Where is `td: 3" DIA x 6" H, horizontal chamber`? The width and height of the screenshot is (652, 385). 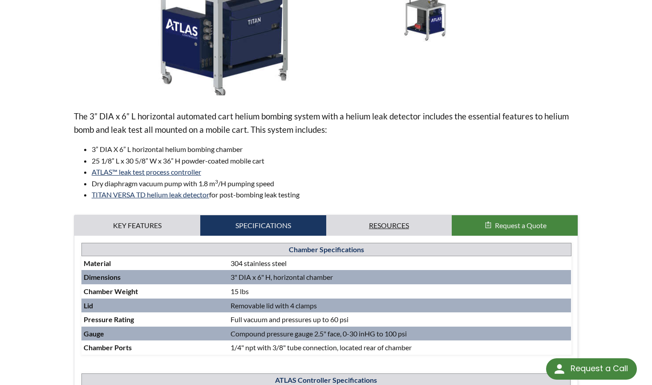 td: 3" DIA x 6" H, horizontal chamber is located at coordinates (400, 277).